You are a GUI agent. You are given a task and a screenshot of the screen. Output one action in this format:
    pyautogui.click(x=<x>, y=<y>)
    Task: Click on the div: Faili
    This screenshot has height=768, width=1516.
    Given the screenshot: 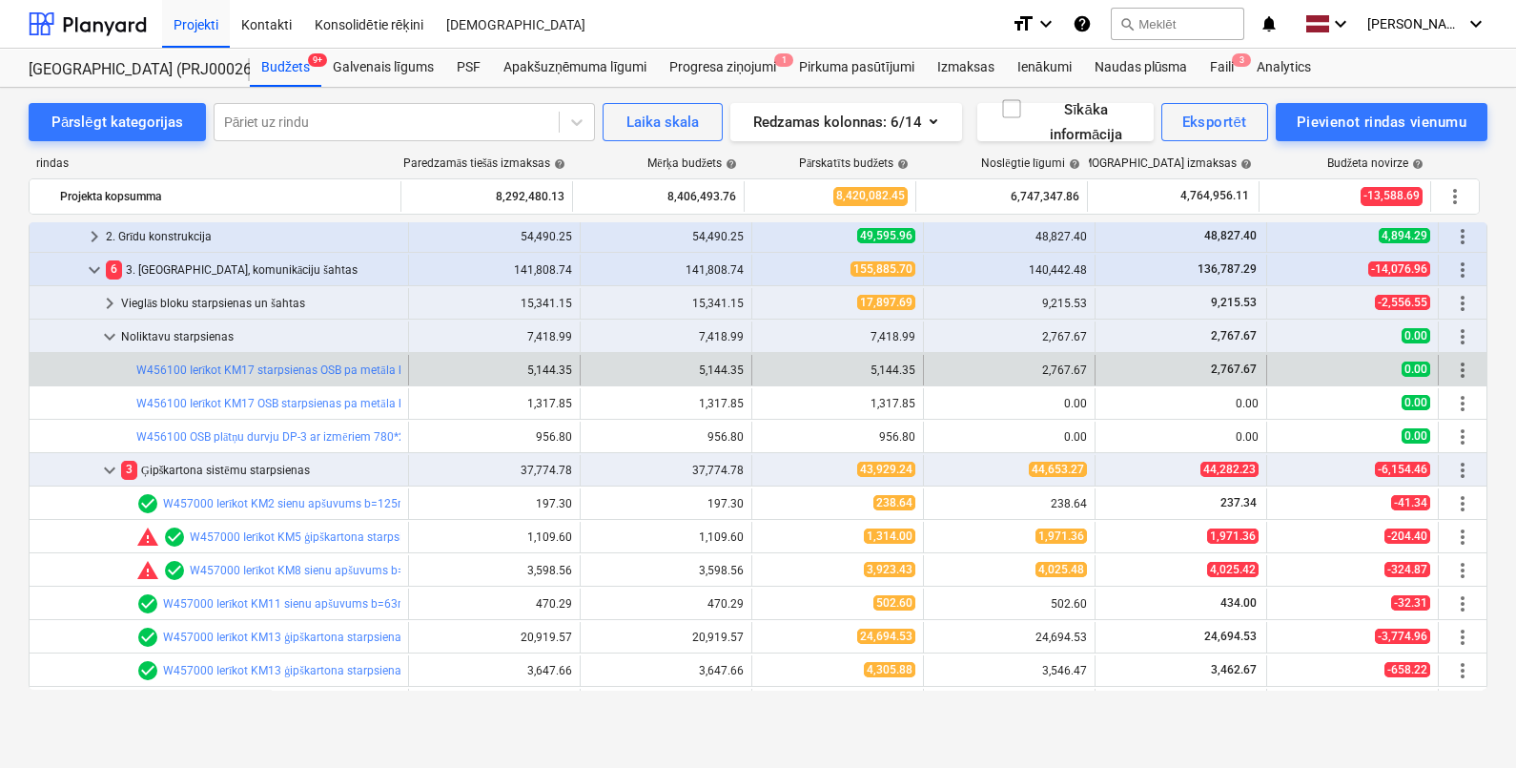 What is the action you would take?
    pyautogui.click(x=1222, y=68)
    